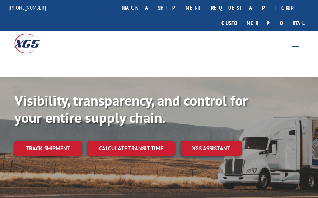  Describe the element at coordinates (131, 109) in the screenshot. I see `b: Visibility, transparency, and control for your entire supply chain.` at that location.